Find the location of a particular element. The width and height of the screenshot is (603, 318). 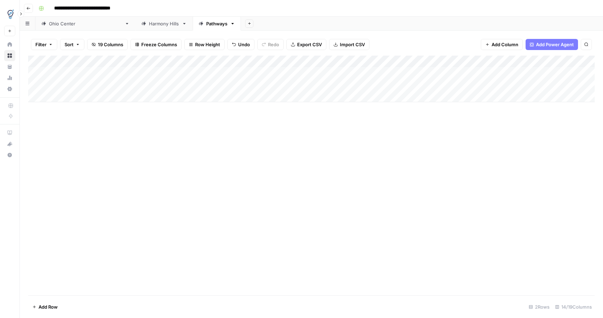

span: Add Column is located at coordinates (505, 44).